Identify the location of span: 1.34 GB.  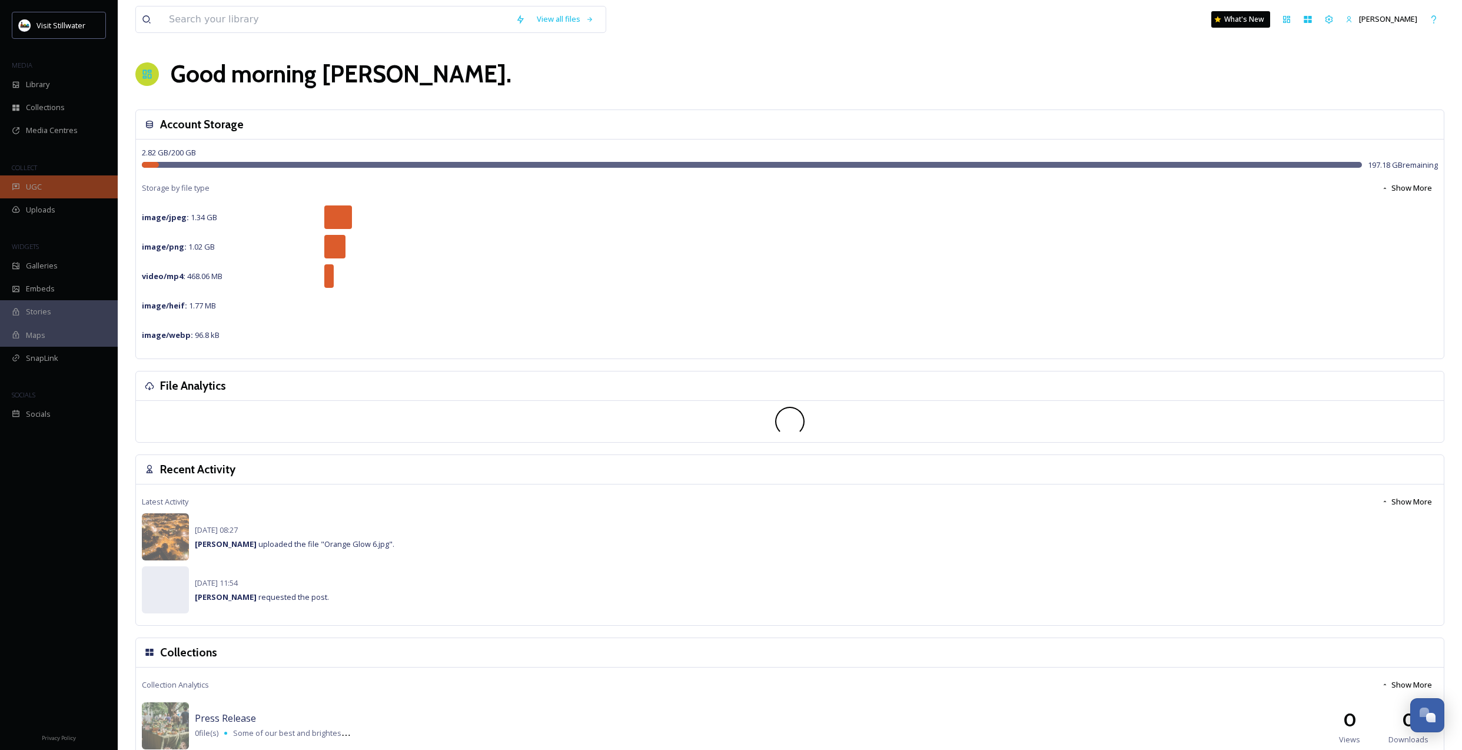
(179, 217).